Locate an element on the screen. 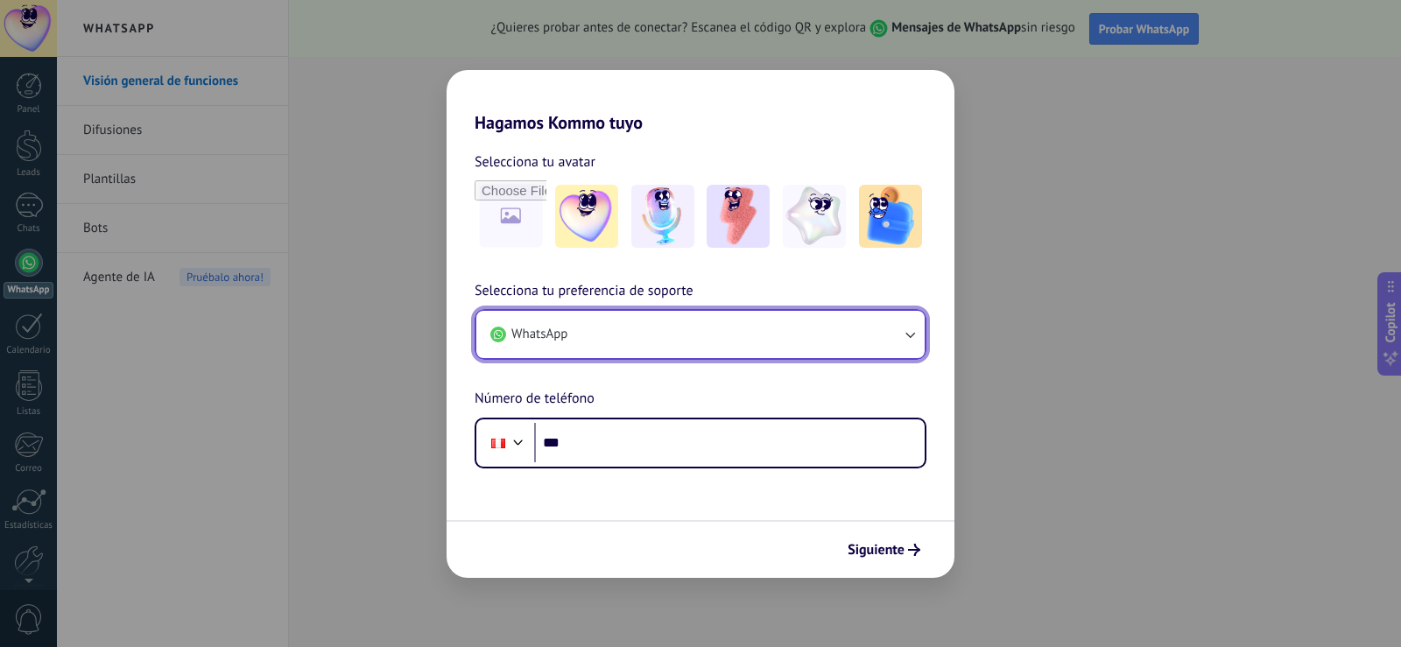 This screenshot has height=647, width=1401. span: Selecciona tu preferencia de soporte is located at coordinates (584, 292).